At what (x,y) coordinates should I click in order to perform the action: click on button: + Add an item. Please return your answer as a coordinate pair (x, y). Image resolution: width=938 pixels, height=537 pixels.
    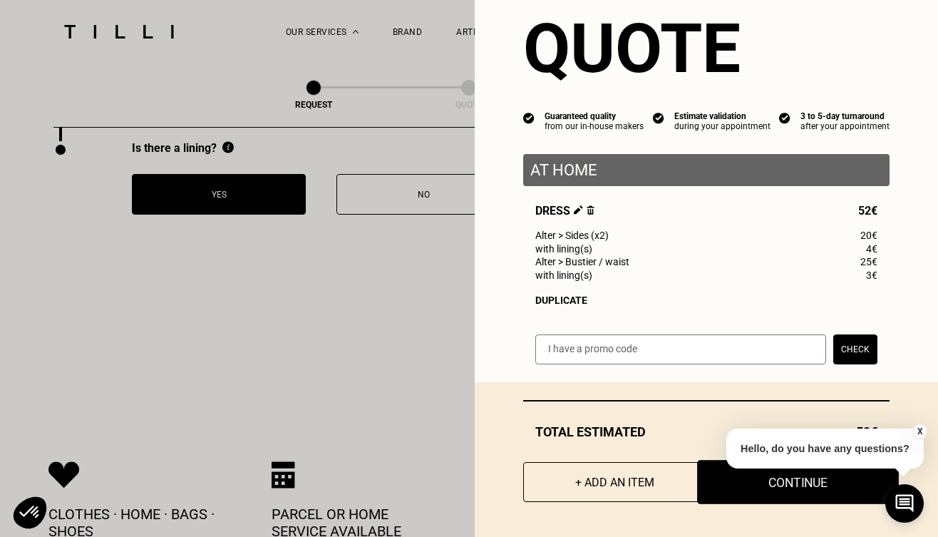
    Looking at the image, I should click on (614, 482).